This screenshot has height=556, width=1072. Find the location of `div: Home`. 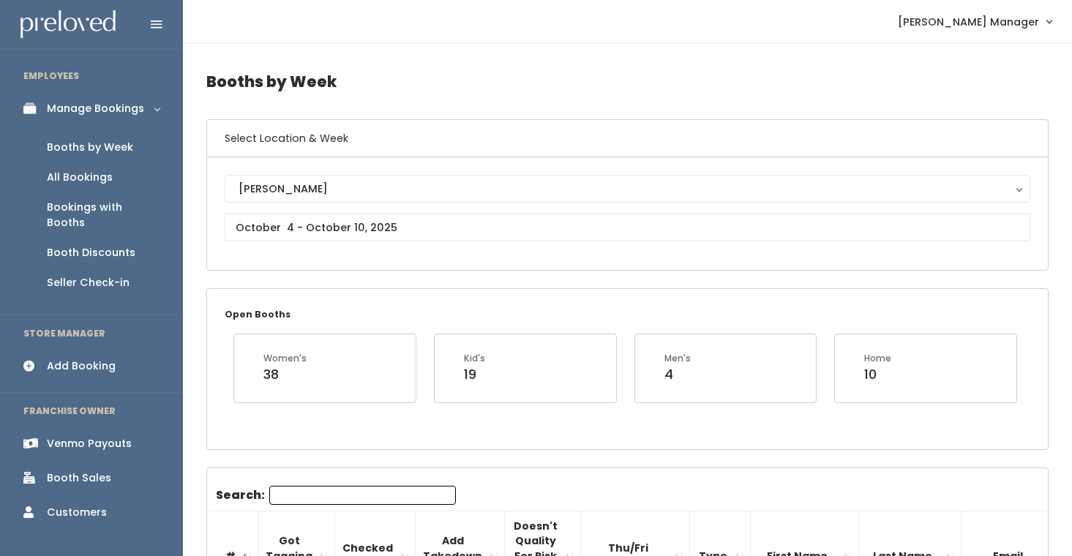

div: Home is located at coordinates (877, 358).